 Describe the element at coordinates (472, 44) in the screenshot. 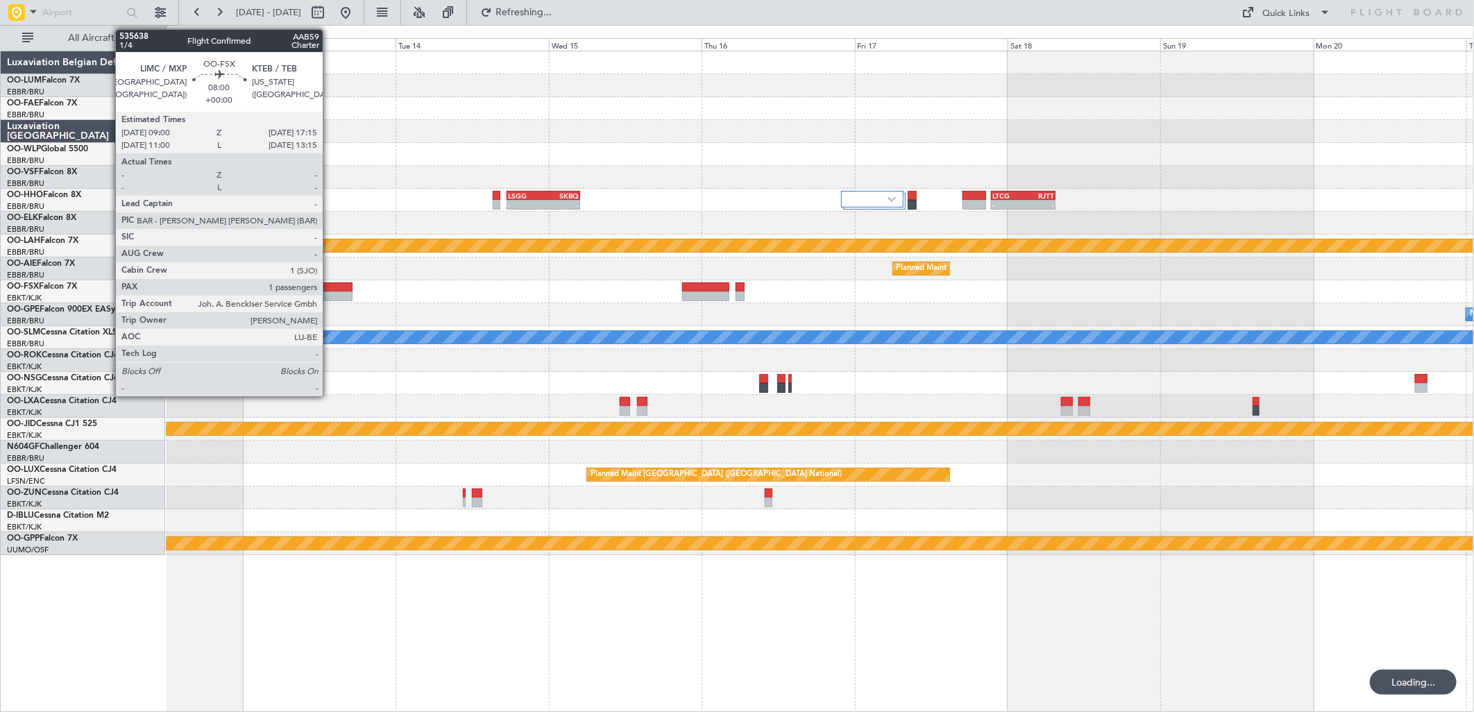

I see `div: Tue 14` at that location.